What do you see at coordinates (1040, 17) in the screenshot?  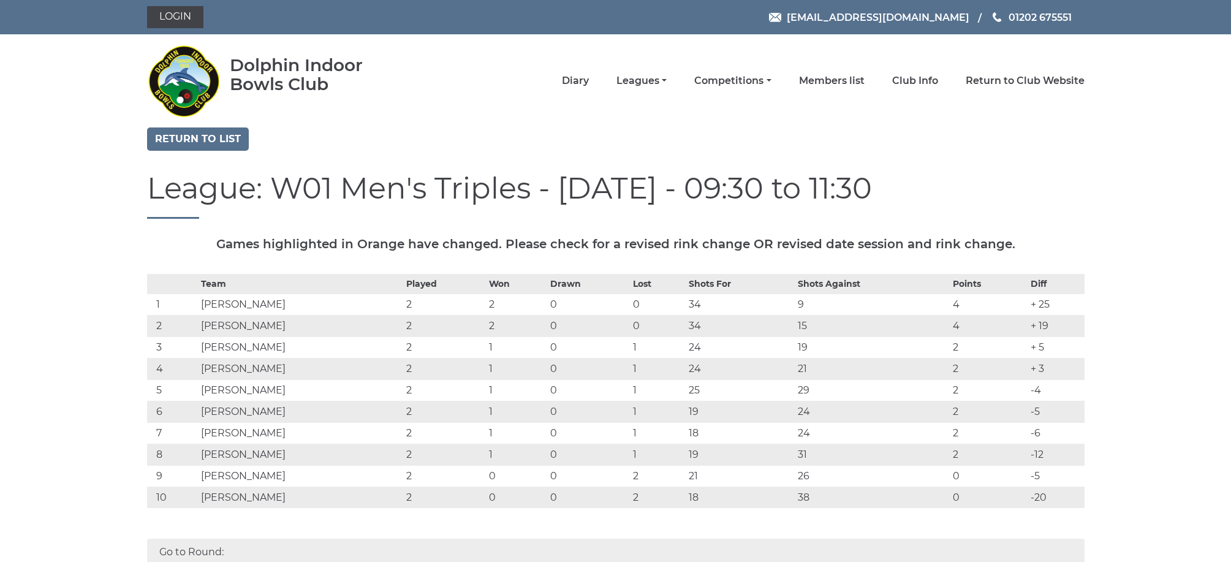 I see `span: 01202 675551` at bounding box center [1040, 17].